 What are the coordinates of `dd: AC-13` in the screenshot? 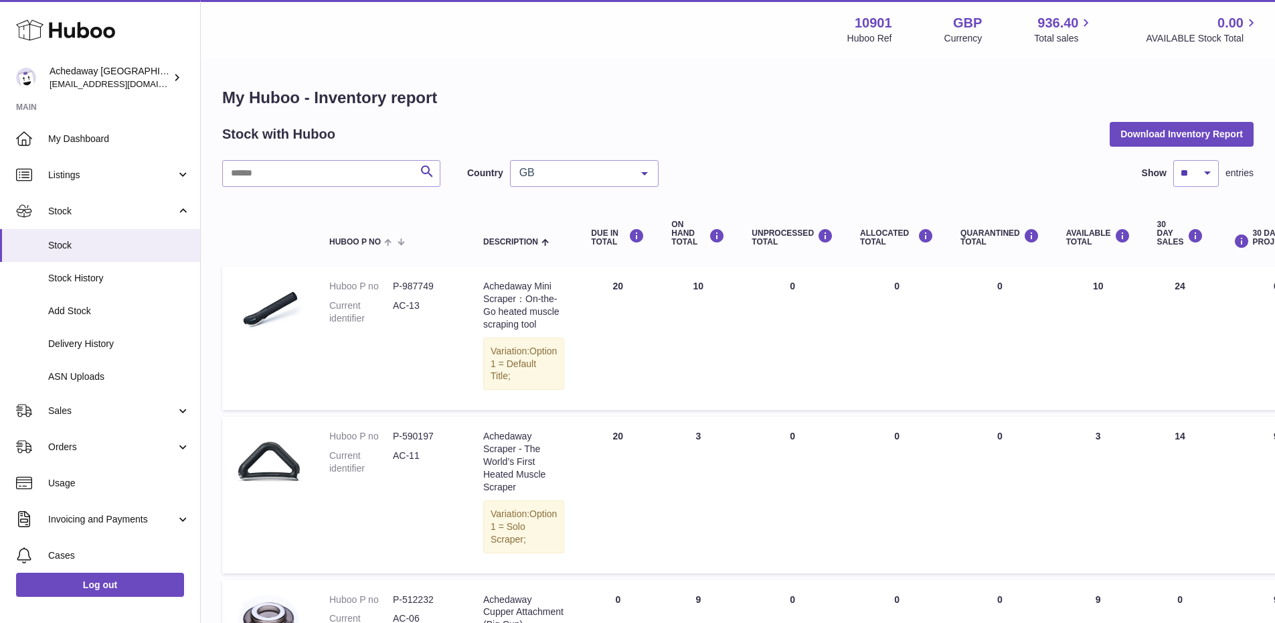 It's located at (424, 312).